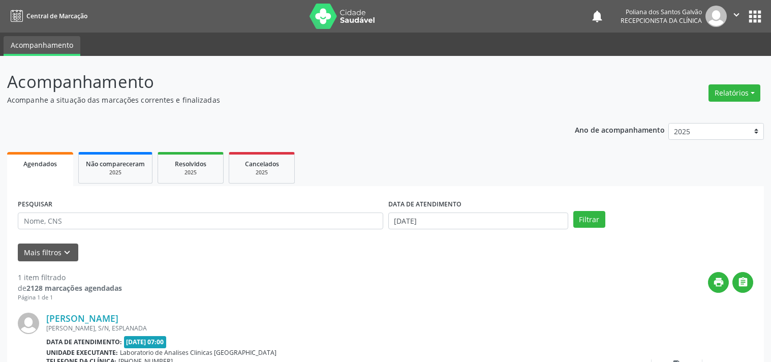  What do you see at coordinates (755, 16) in the screenshot?
I see `button: apps` at bounding box center [755, 16].